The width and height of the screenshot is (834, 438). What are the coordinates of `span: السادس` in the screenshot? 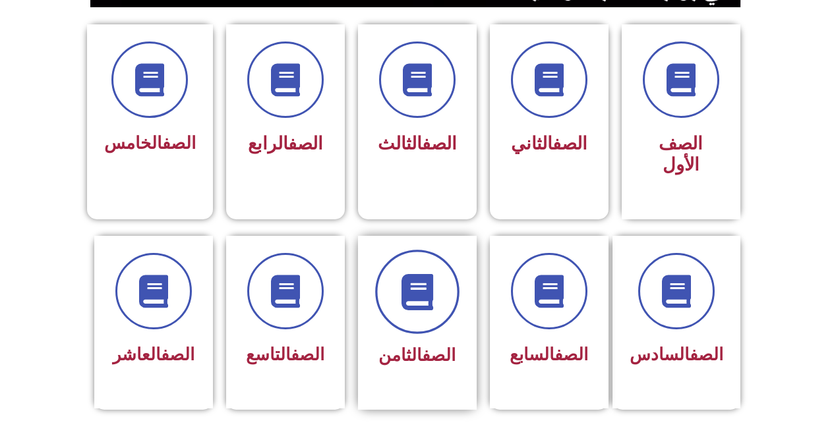 It's located at (676, 355).